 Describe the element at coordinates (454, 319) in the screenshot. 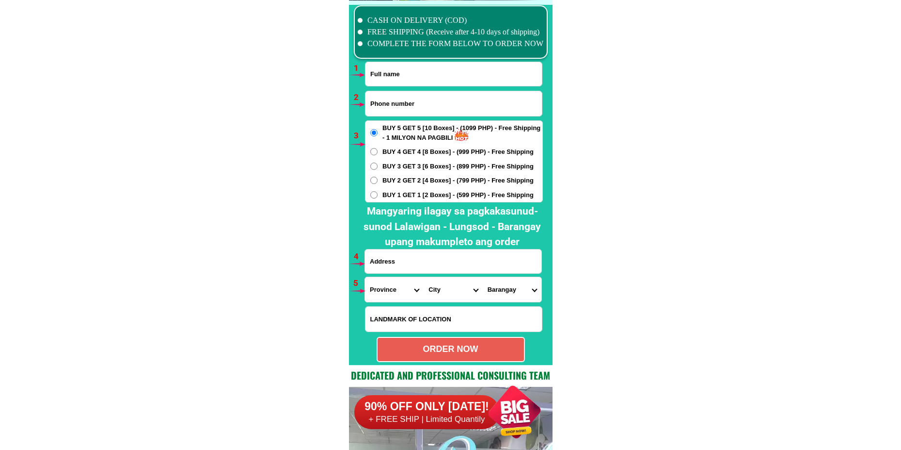

I see `input: Input LANDMARKOFLOCATION` at that location.